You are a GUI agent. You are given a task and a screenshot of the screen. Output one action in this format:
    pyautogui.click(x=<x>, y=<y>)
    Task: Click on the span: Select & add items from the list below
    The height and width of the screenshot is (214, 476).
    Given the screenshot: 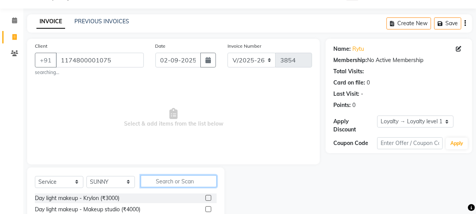 What is the action you would take?
    pyautogui.click(x=173, y=118)
    